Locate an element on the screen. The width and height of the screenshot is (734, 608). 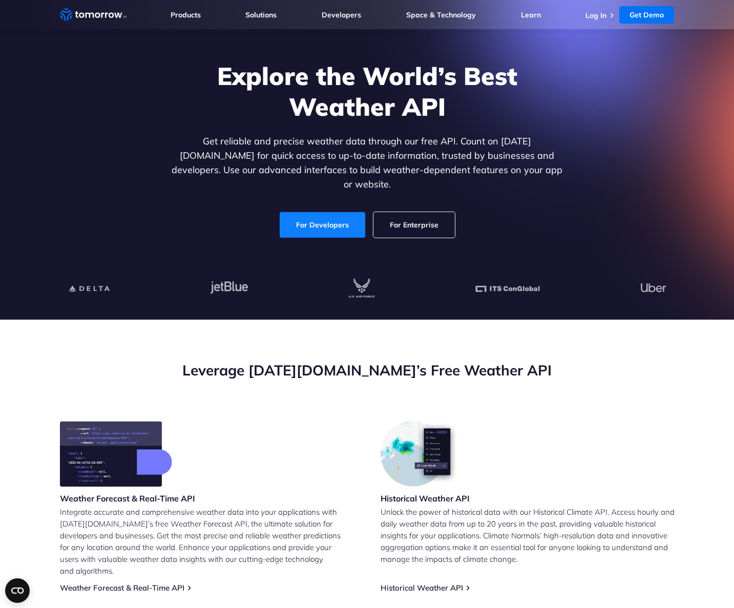
a: Home link is located at coordinates (93, 15).